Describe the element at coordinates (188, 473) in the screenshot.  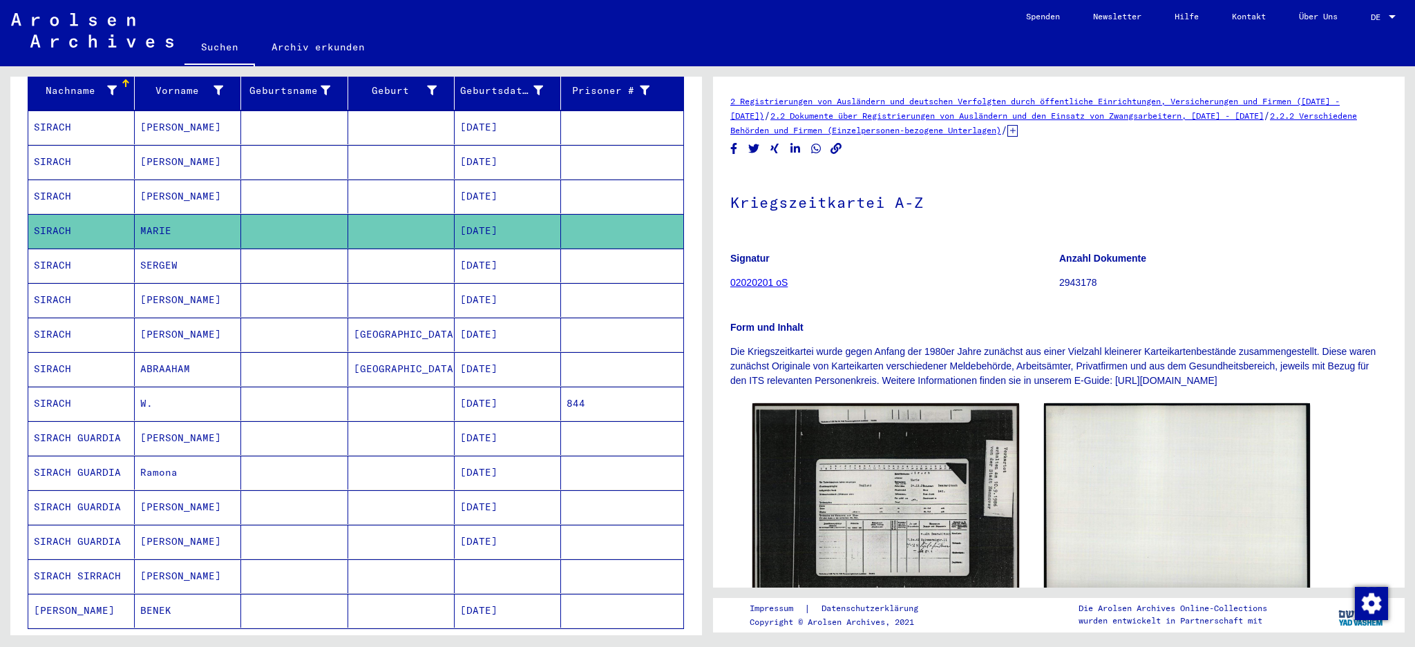
I see `mat-cell: Ramona` at that location.